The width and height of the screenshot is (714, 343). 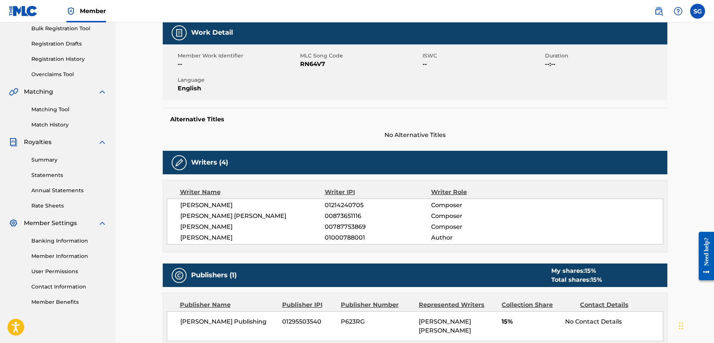 What do you see at coordinates (179, 163) in the screenshot?
I see `img: Writers` at bounding box center [179, 163].